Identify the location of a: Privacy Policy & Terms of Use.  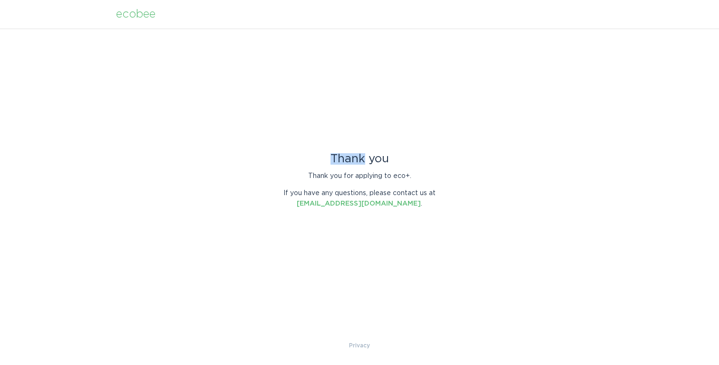
(360, 345).